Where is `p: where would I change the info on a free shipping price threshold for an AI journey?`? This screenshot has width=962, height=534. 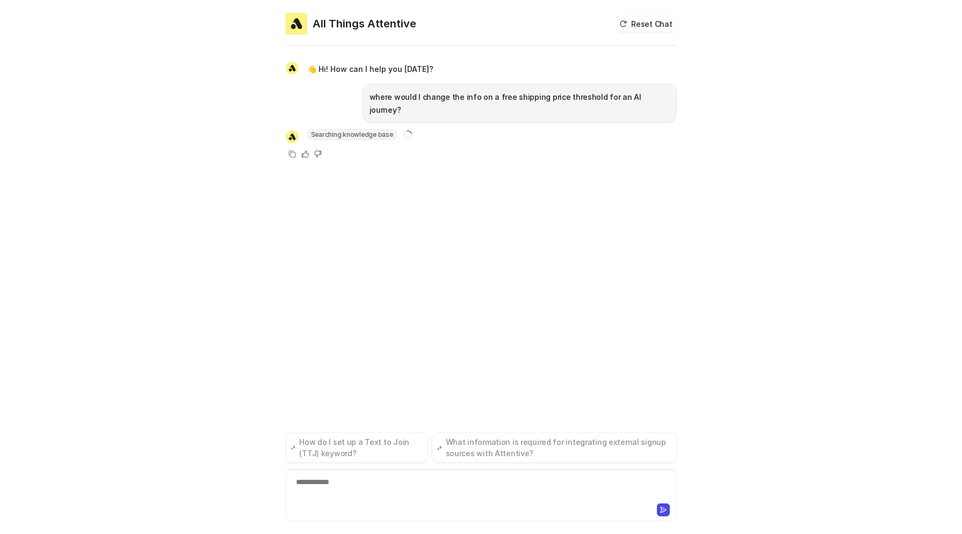 p: where would I change the info on a free shipping price threshold for an AI journey? is located at coordinates (519, 104).